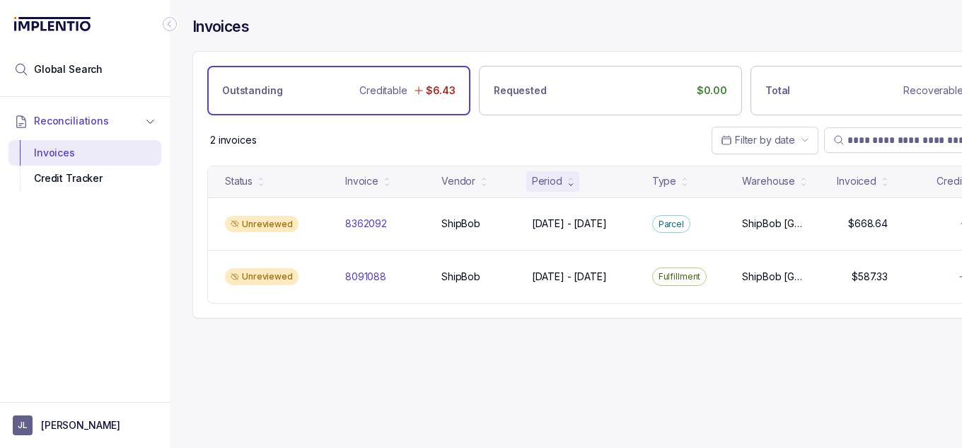  What do you see at coordinates (68, 69) in the screenshot?
I see `span: Global Search` at bounding box center [68, 69].